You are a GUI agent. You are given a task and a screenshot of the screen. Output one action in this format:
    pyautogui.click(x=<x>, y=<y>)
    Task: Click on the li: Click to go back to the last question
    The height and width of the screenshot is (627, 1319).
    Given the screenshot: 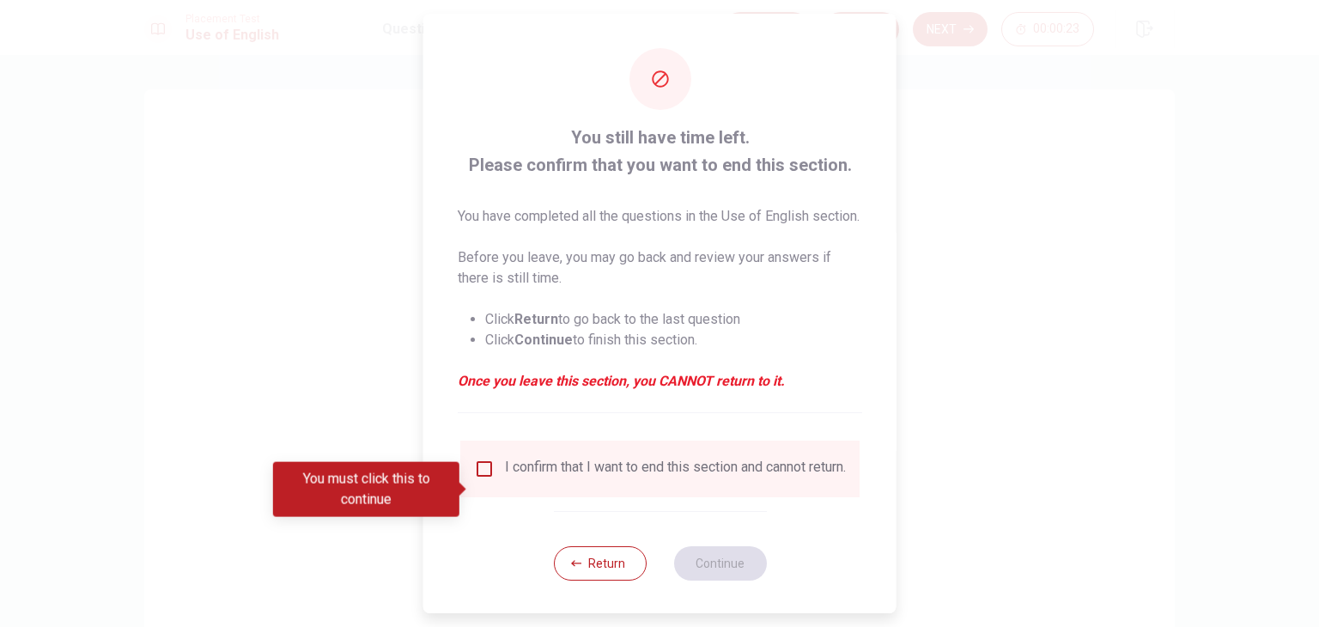 What is the action you would take?
    pyautogui.click(x=673, y=319)
    